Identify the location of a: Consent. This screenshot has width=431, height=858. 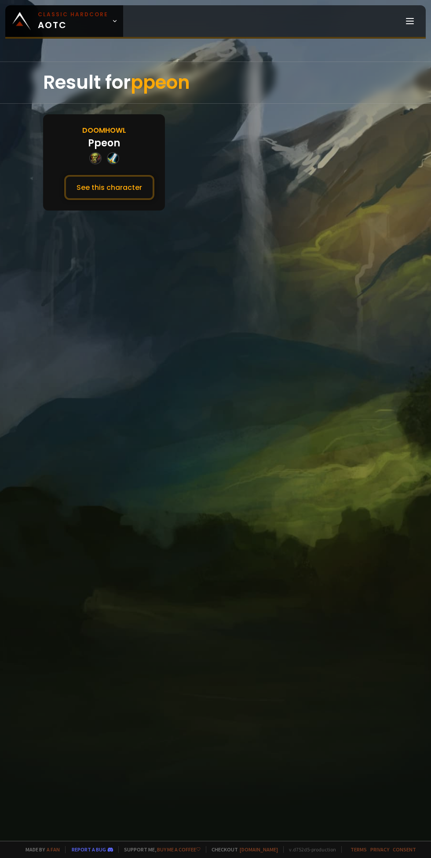
(404, 849).